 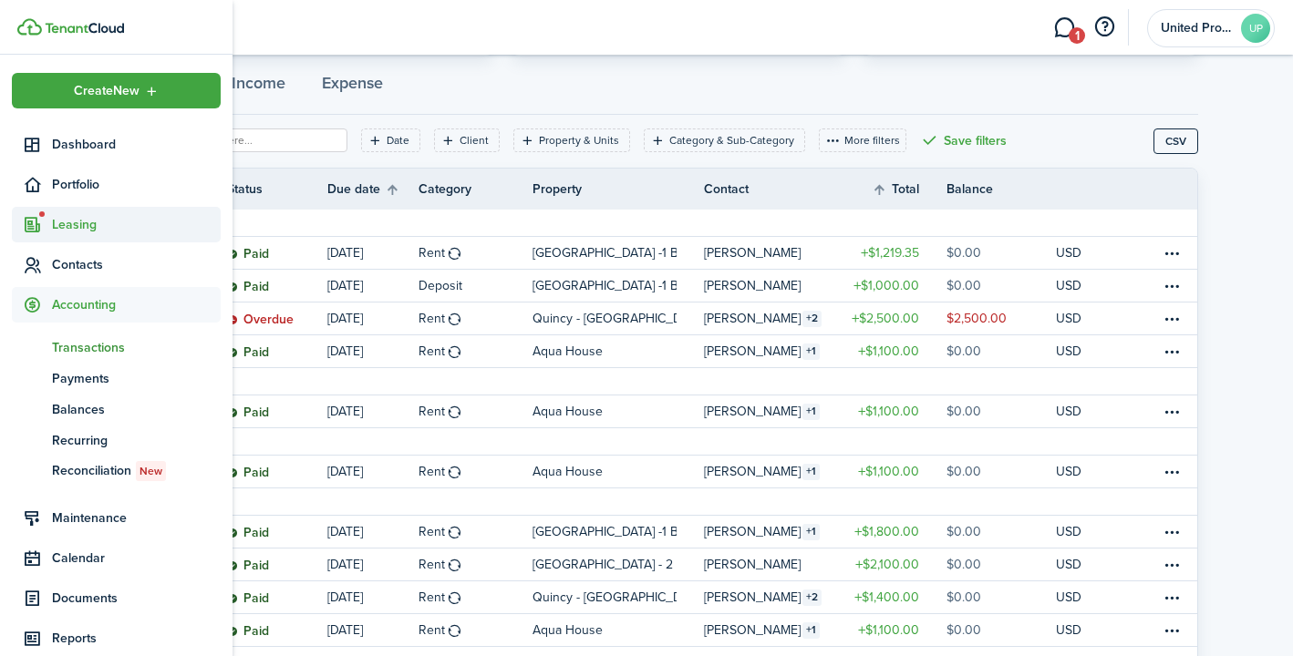 What do you see at coordinates (1255, 28) in the screenshot?
I see `avatar-text: UP` at bounding box center [1255, 28].